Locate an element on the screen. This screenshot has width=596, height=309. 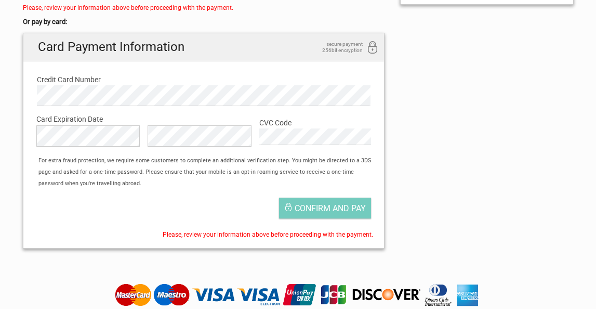
span: Confirm and pay is located at coordinates (330, 208).